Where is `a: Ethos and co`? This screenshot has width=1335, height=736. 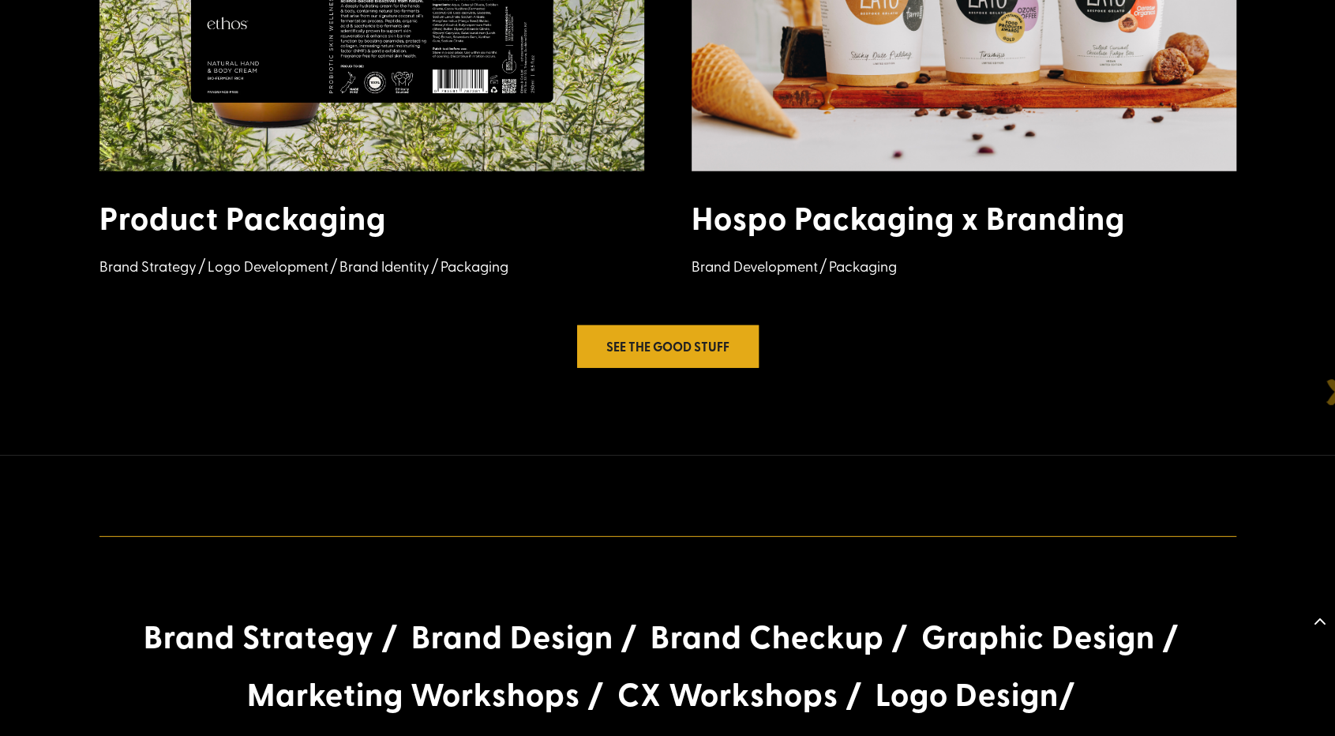 a: Ethos and co is located at coordinates (372, 167).